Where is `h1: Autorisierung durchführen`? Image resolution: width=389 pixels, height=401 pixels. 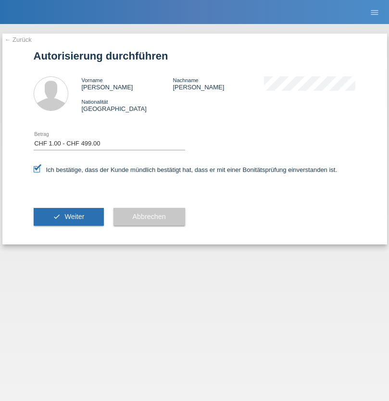
h1: Autorisierung durchführen is located at coordinates (194, 56).